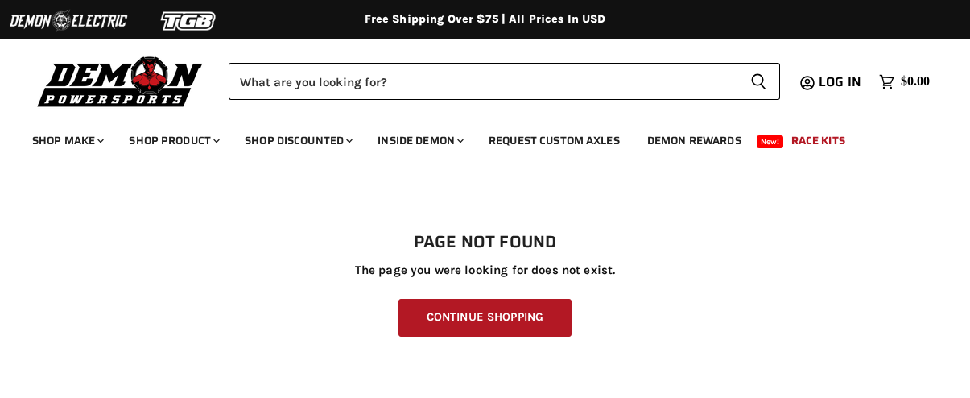 The width and height of the screenshot is (970, 398). What do you see at coordinates (473, 137) in the screenshot?
I see `ul: Main menu` at bounding box center [473, 137].